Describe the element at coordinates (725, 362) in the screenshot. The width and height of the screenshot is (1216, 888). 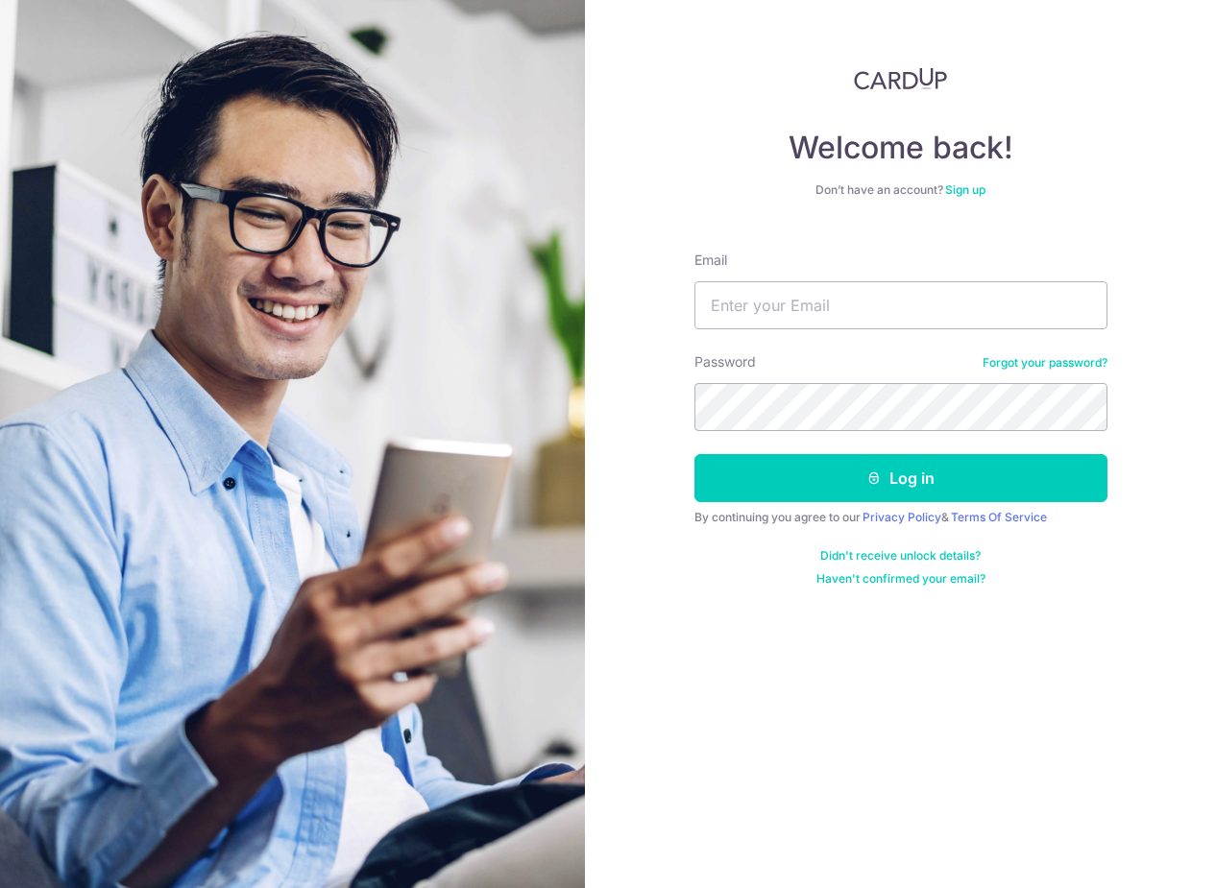
I see `label: Password` at that location.